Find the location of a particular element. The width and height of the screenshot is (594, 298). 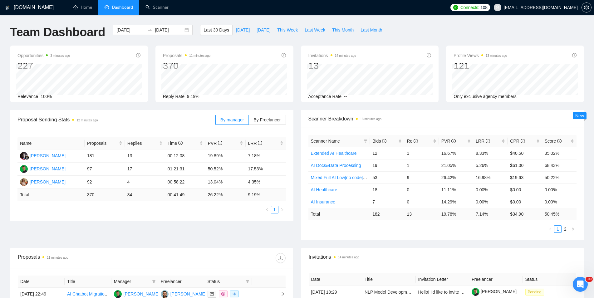

td: 13 is located at coordinates (145, 156).